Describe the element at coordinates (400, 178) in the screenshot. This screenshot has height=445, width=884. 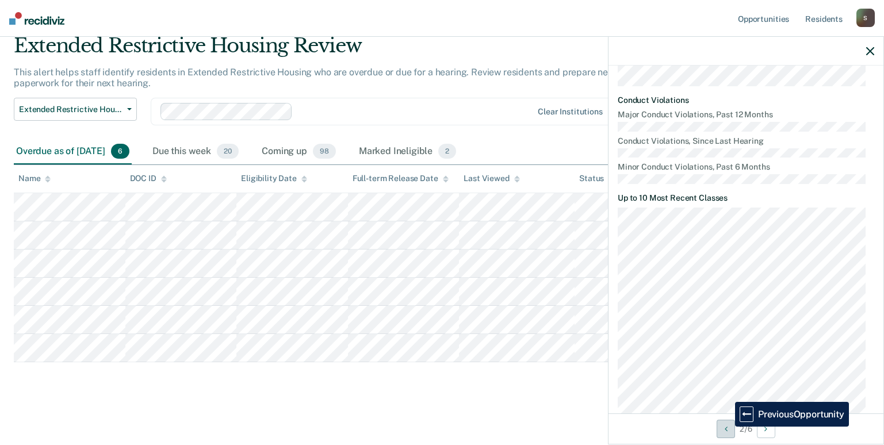
I see `div: Full-term Release Date` at that location.